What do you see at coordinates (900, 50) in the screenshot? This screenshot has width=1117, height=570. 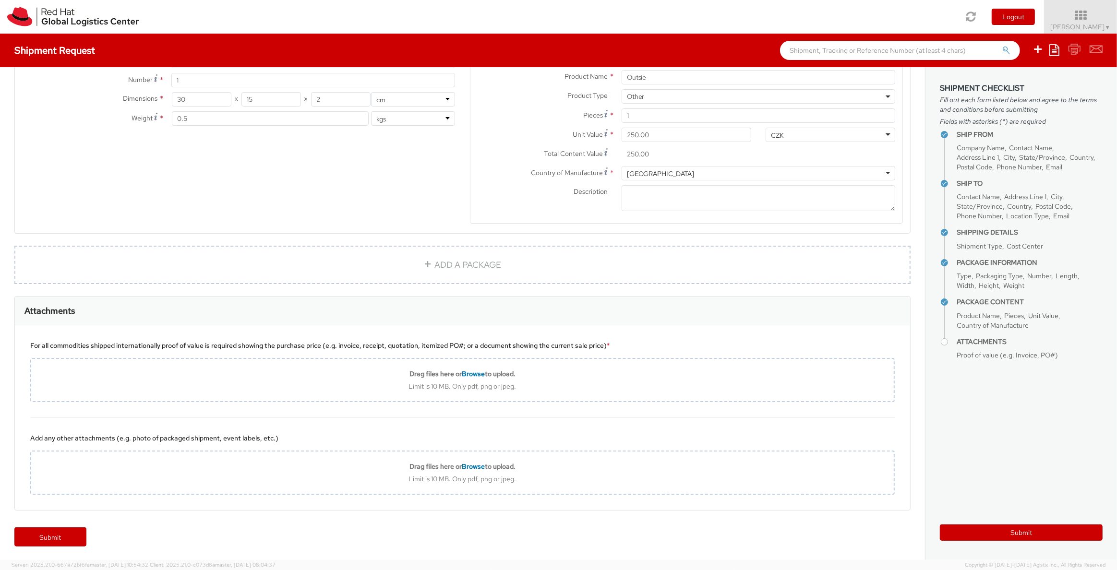 I see `input: Shipment, Tracking or Reference Number (at least 4 chars)` at bounding box center [900, 50].